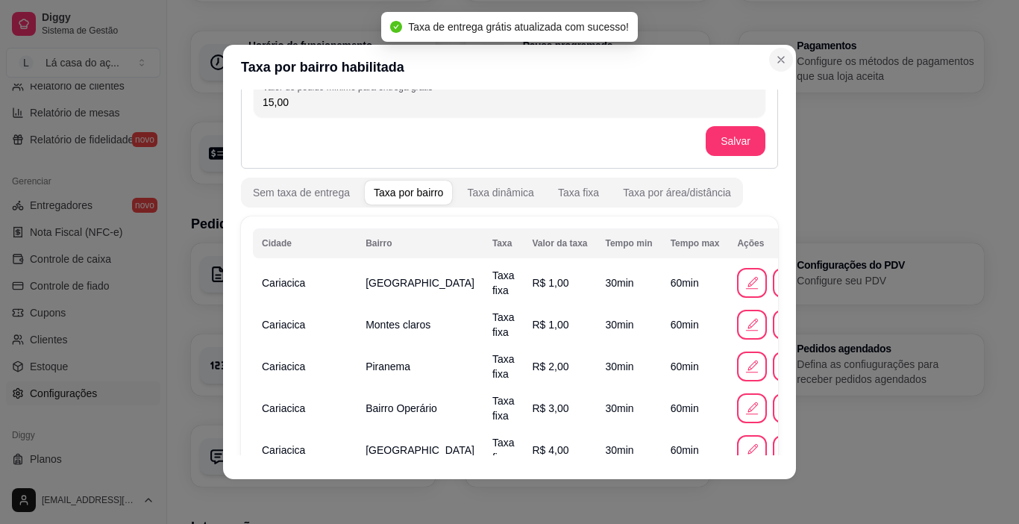 This screenshot has width=1019, height=524. I want to click on header: Taxa por bairro habilitada, so click(509, 67).